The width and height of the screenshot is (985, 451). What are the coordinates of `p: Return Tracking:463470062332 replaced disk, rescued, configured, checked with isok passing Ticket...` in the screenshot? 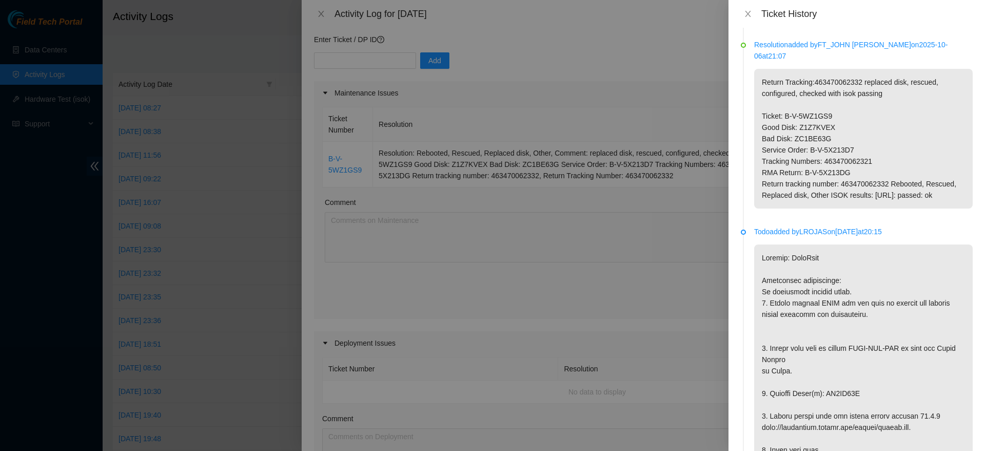 It's located at (864, 139).